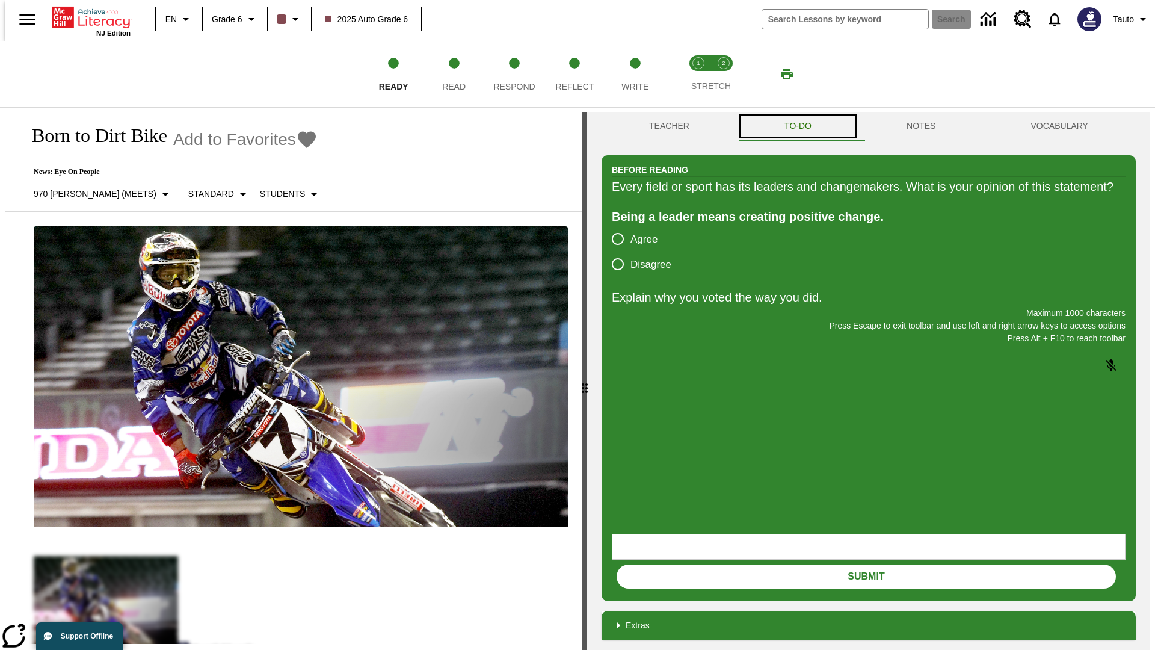 This screenshot has height=650, width=1155. I want to click on a: Data Center, so click(990, 19).